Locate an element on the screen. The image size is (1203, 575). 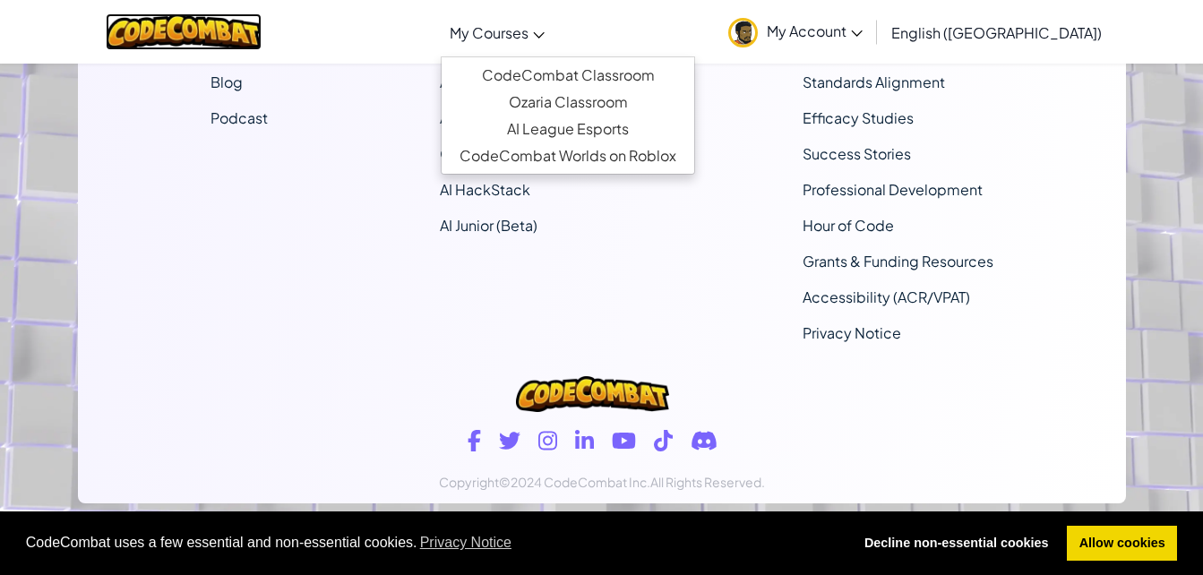
a: allow cookies is located at coordinates (1121, 544).